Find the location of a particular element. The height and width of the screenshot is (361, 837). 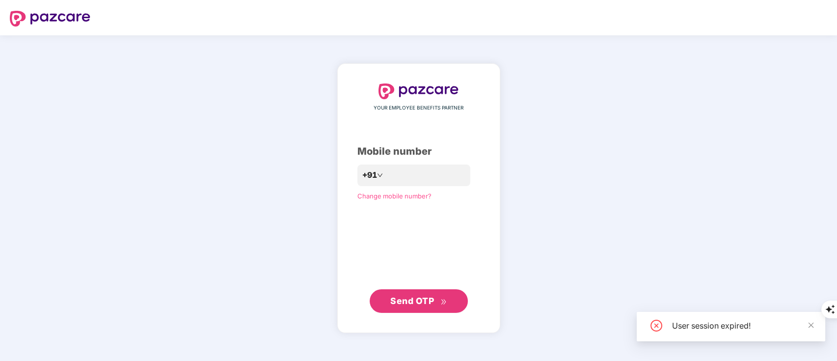

span: Change mobile number? is located at coordinates (394, 196).